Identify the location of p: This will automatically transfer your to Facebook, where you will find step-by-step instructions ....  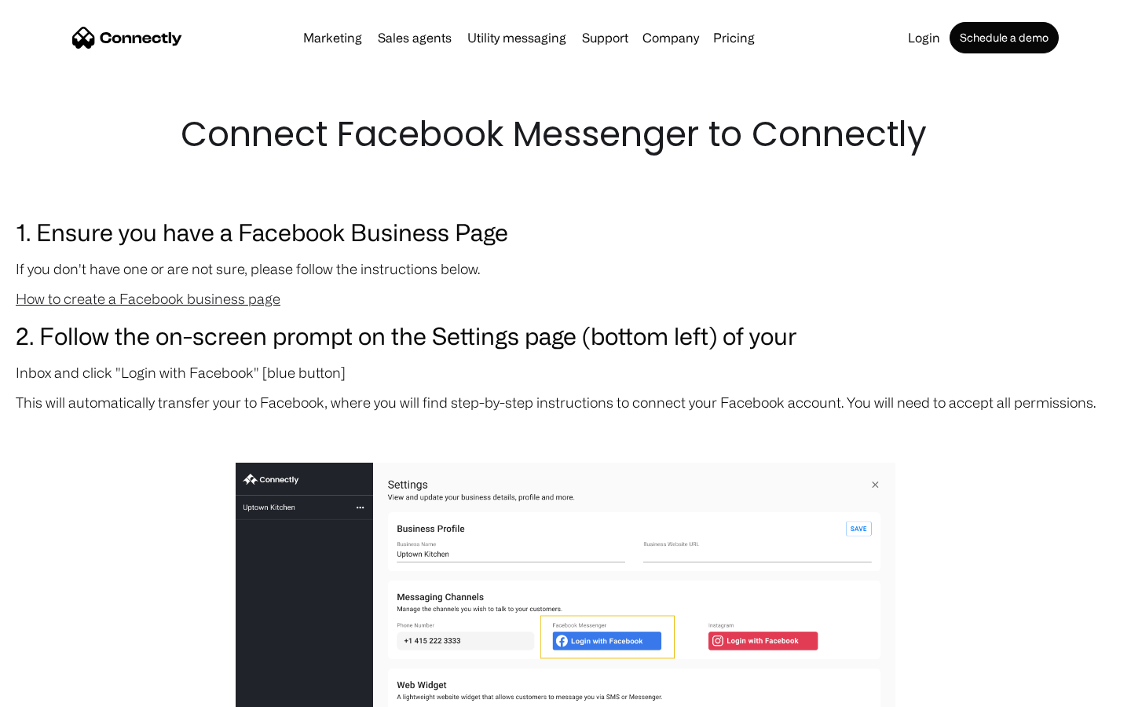
(565, 402).